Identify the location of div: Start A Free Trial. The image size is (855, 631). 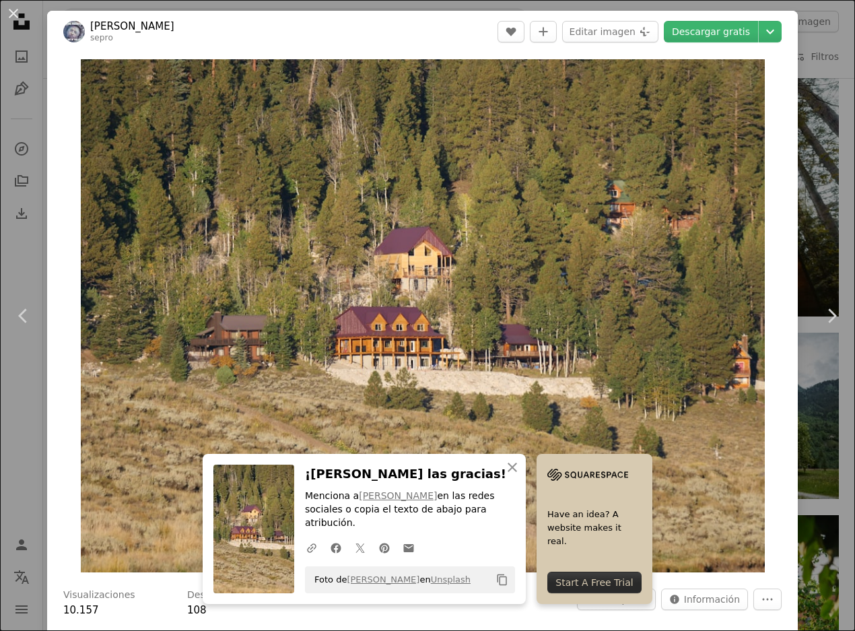
(594, 582).